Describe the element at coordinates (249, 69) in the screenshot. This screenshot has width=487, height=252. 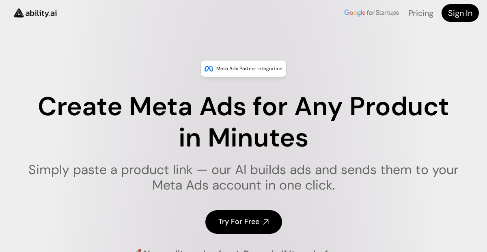
I see `p: Meta Ads Partner Integration` at that location.